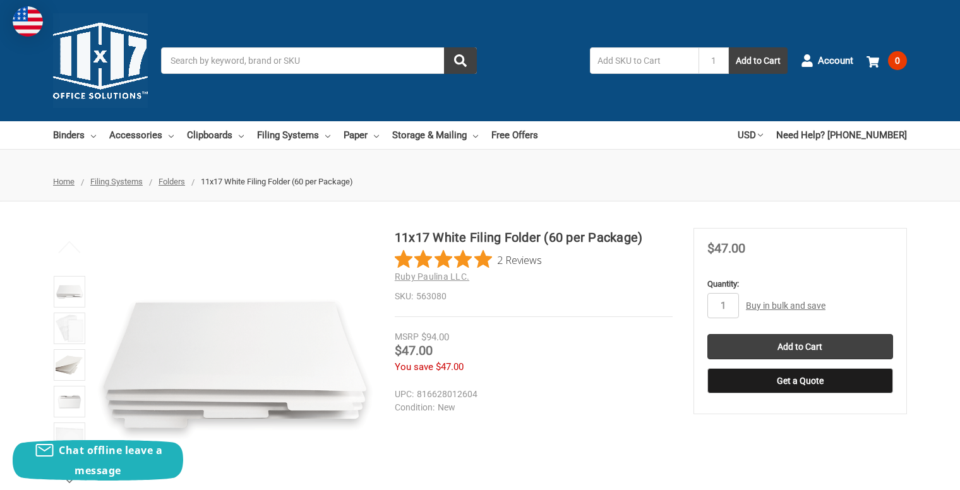 The height and width of the screenshot is (490, 960). What do you see at coordinates (530, 394) in the screenshot?
I see `dd: 816628012604` at bounding box center [530, 394].